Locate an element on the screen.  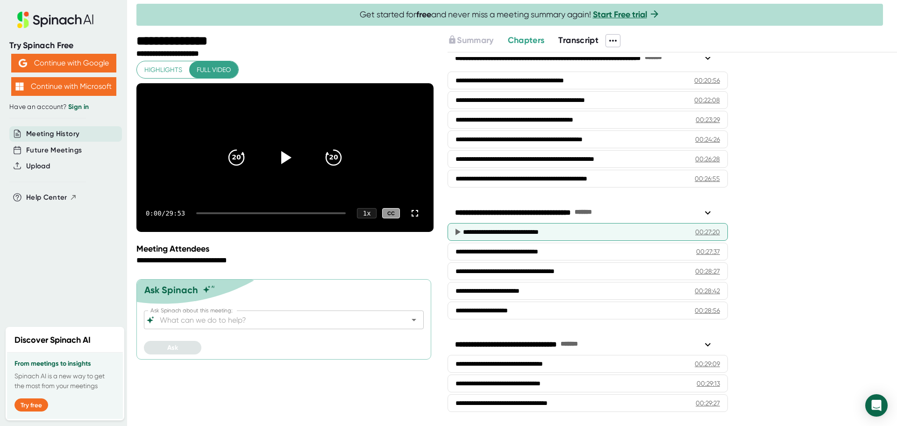
div: Have an account? is located at coordinates (64, 107).